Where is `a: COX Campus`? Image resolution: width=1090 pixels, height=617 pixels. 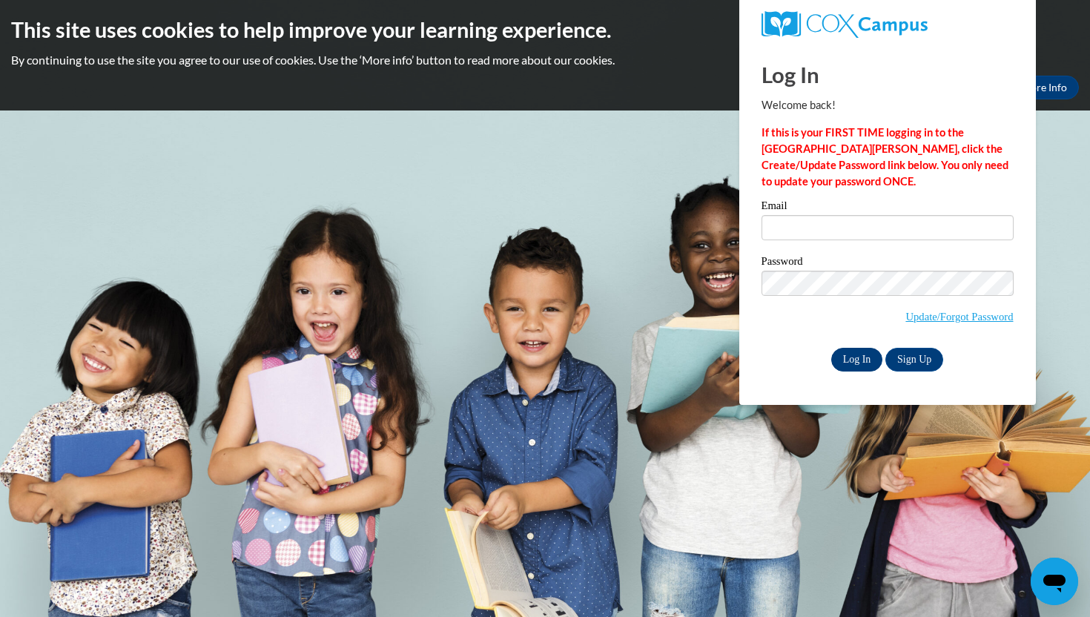
a: COX Campus is located at coordinates (888, 24).